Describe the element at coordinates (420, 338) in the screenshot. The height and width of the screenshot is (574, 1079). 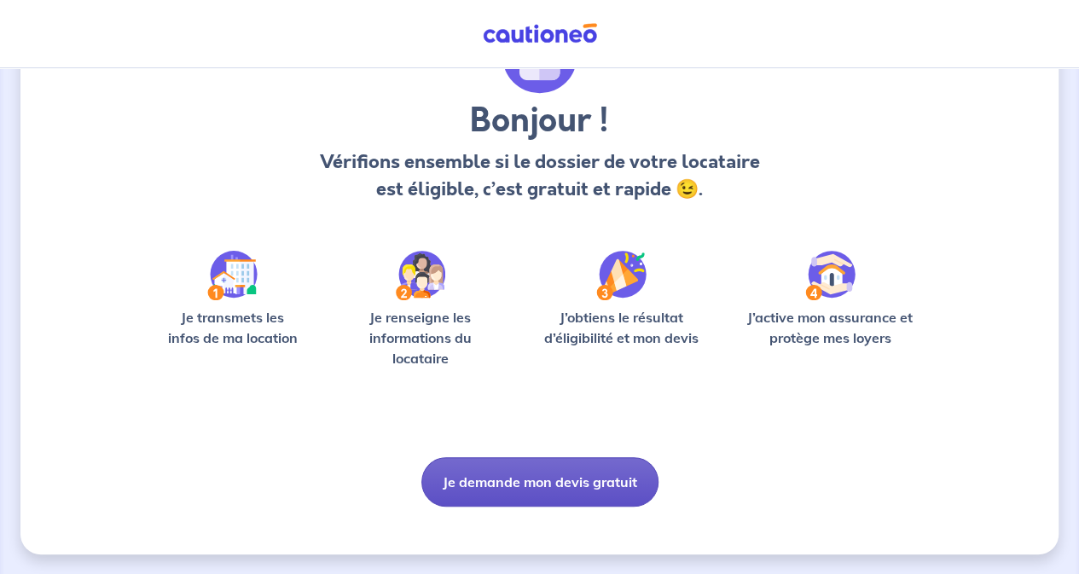
I see `p: Je renseigne les informations du locataire` at that location.